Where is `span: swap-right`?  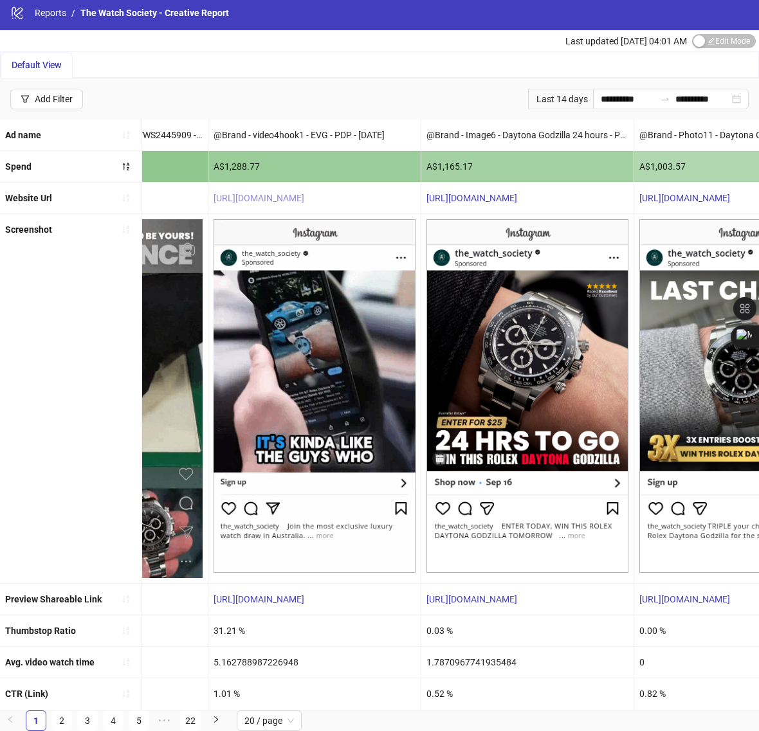 span: swap-right is located at coordinates (665, 99).